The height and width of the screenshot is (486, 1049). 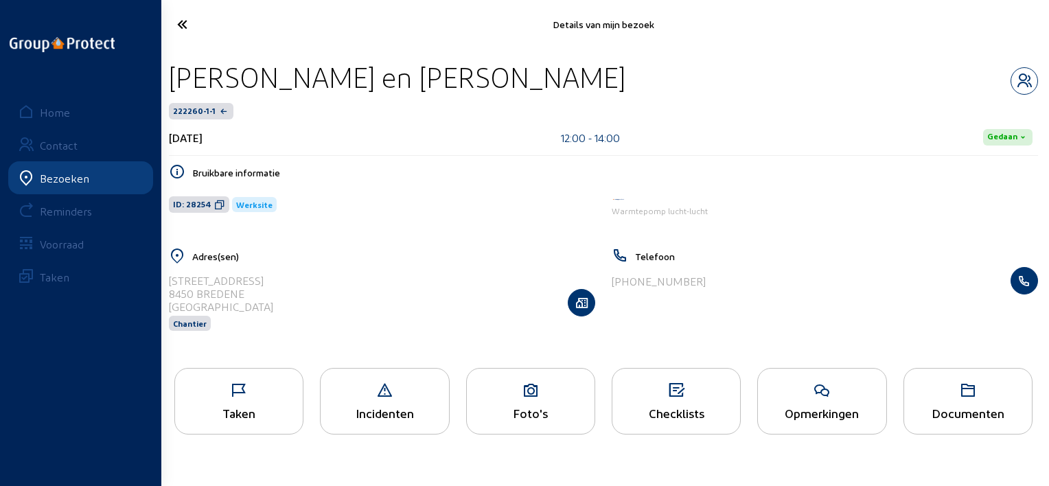 I want to click on a: Contact, so click(x=80, y=145).